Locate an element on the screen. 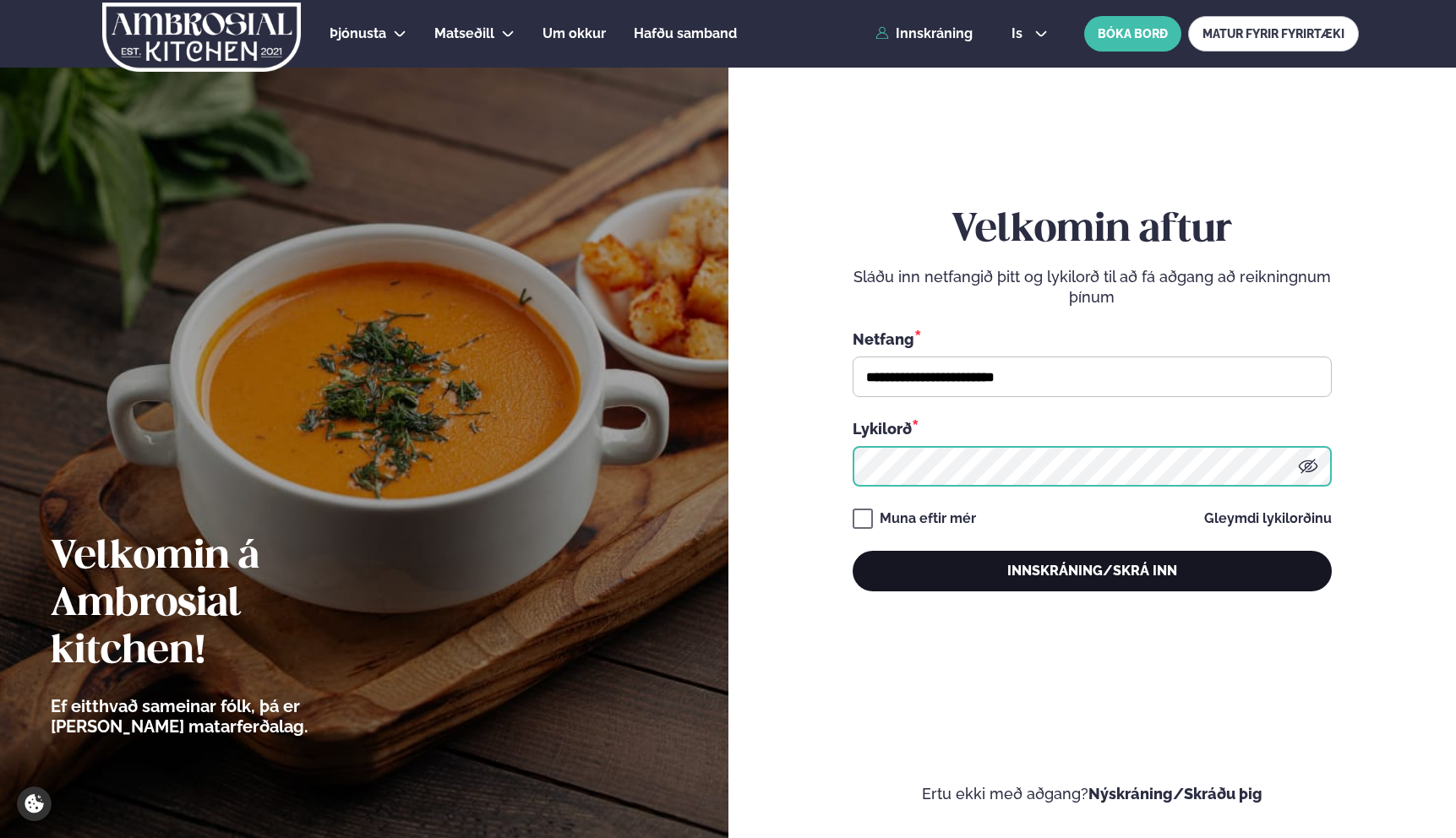  span: is is located at coordinates (1019, 34).